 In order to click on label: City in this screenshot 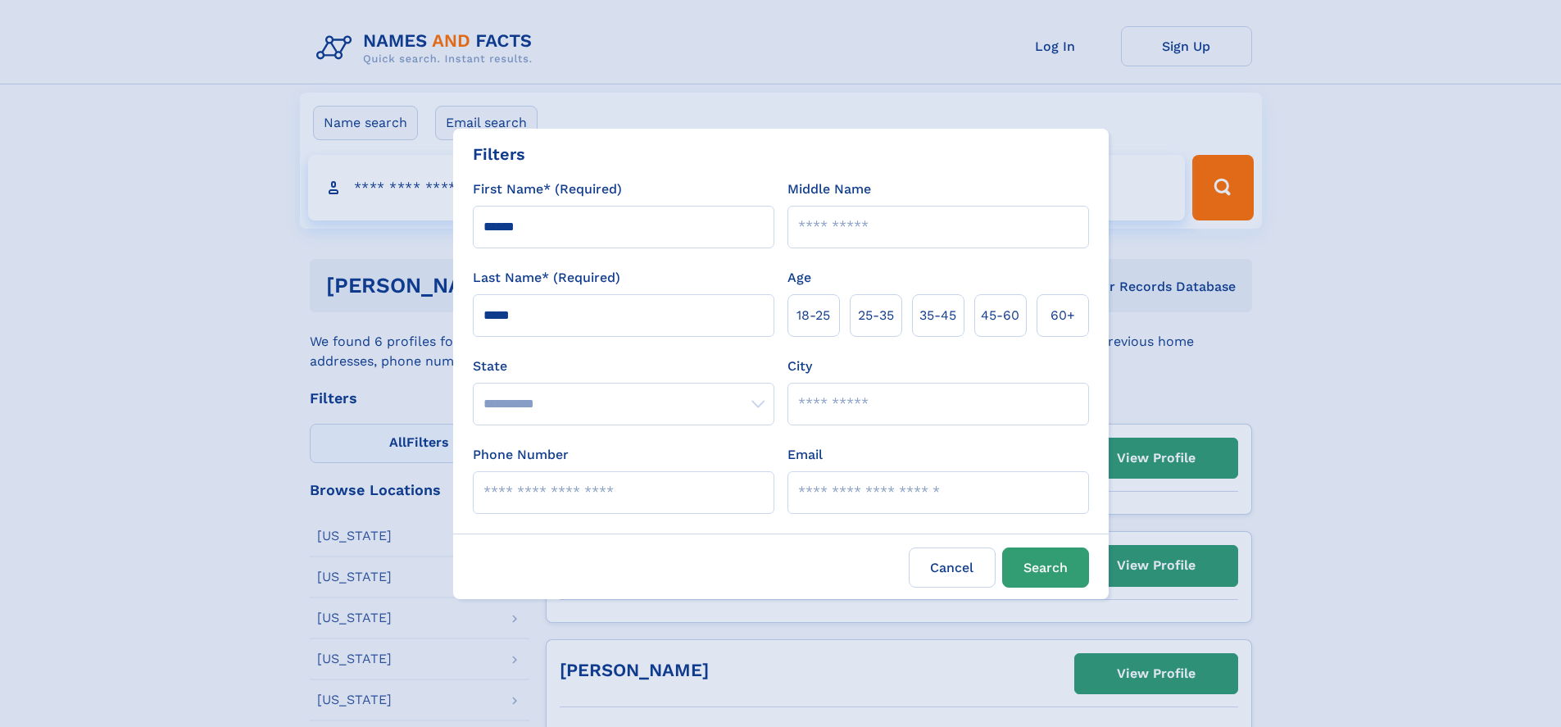, I will do `click(800, 366)`.